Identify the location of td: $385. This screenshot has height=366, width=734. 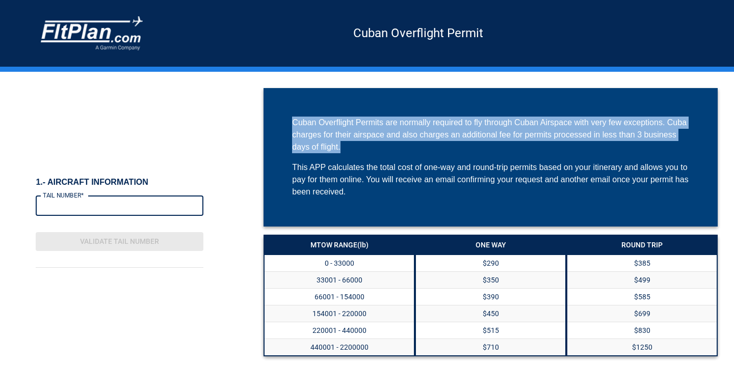
(641, 263).